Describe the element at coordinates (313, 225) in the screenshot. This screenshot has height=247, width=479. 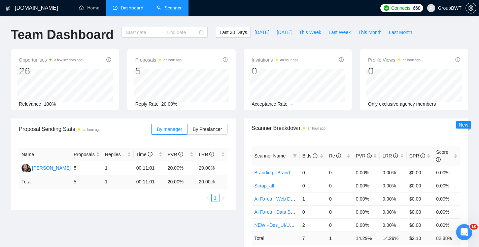
I see `td: 2` at that location.